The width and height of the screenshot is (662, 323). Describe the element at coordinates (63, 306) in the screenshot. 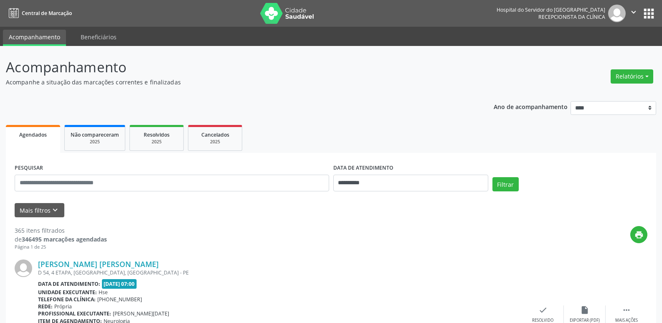

I see `span: Própria` at that location.